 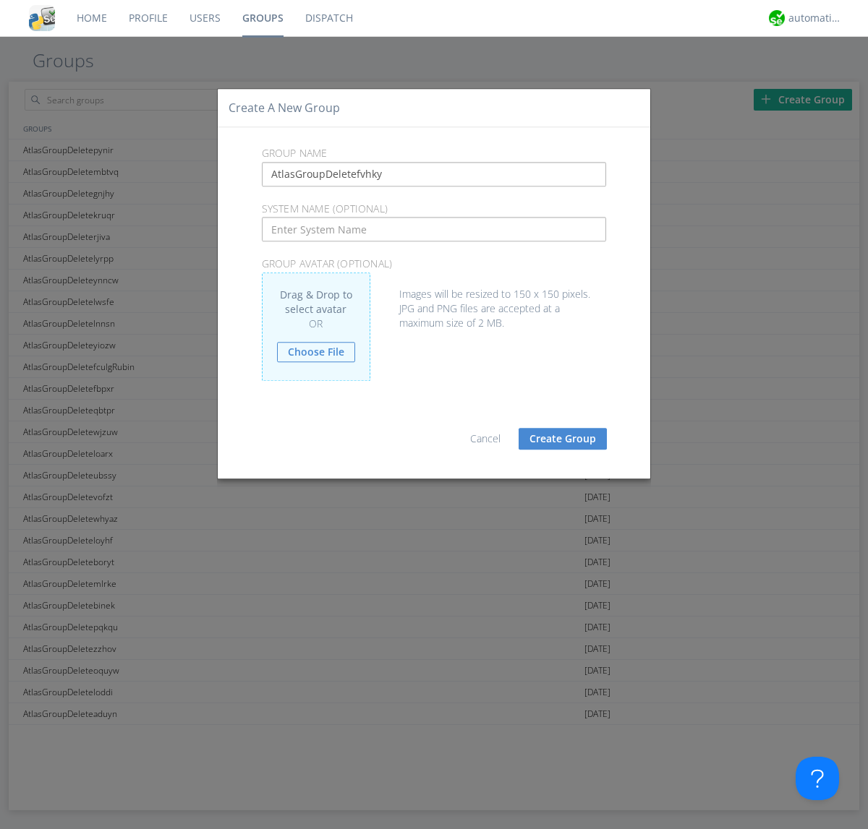 I want to click on div: Drag & Drop to select avatar, so click(x=316, y=327).